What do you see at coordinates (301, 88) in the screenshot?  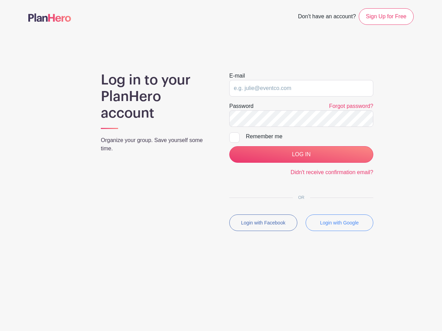 I see `input: e.g. julie@eventco.com` at bounding box center [301, 88].